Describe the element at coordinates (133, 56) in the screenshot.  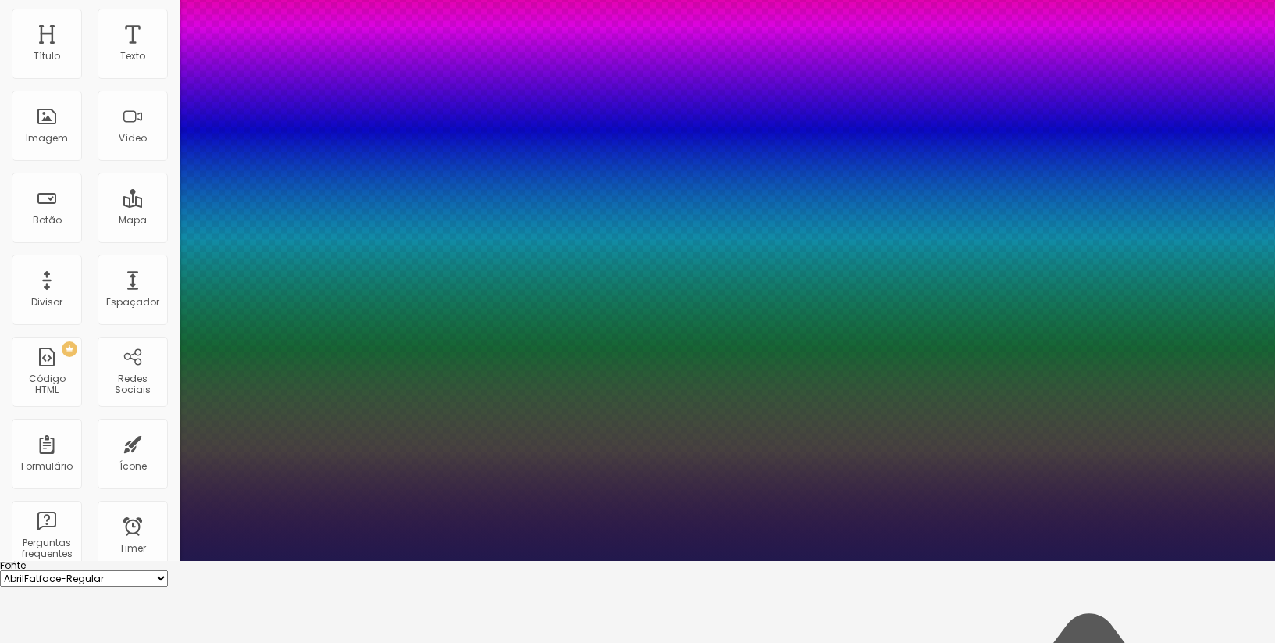
I see `div: Texto` at that location.